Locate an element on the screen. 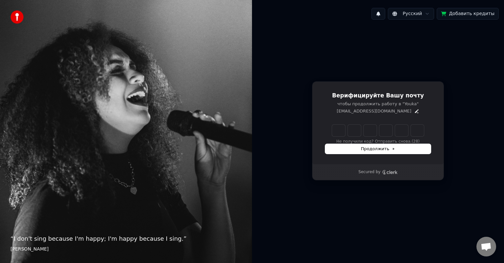  p: “ I don't sing because I'm happy; I'm happy because I sing. ” is located at coordinates (126, 239).